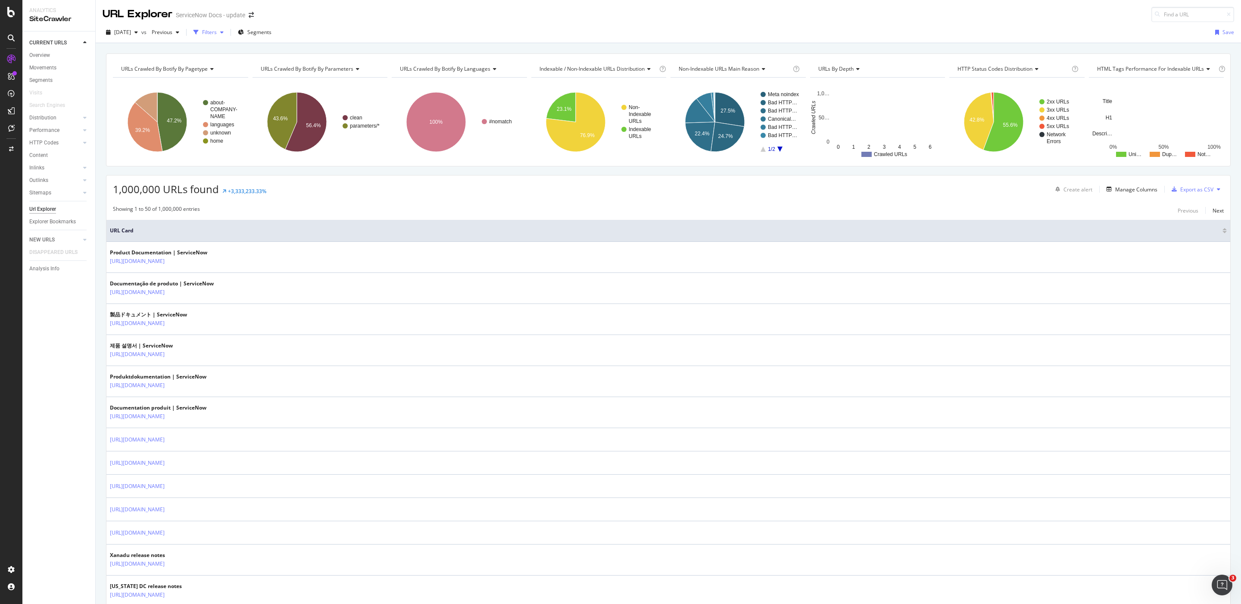 The height and width of the screenshot is (604, 1241). What do you see at coordinates (156, 210) in the screenshot?
I see `div: Showing 1 to 50 of 1,000,000 entries` at bounding box center [156, 210].